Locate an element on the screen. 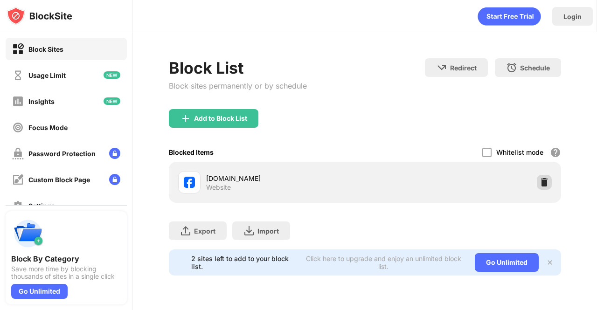 The height and width of the screenshot is (310, 597). div: Settings is located at coordinates (41, 206).